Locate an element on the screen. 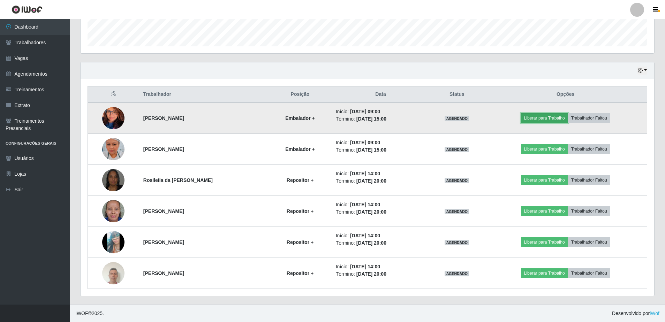 The height and width of the screenshot is (322, 665). img: 1755380382994.jpeg is located at coordinates (113, 242).